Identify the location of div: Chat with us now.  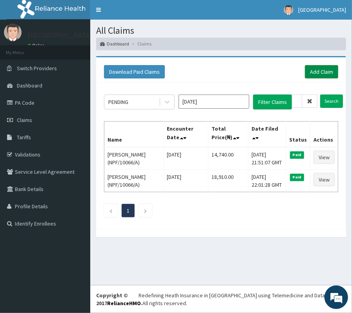
(86, 49).